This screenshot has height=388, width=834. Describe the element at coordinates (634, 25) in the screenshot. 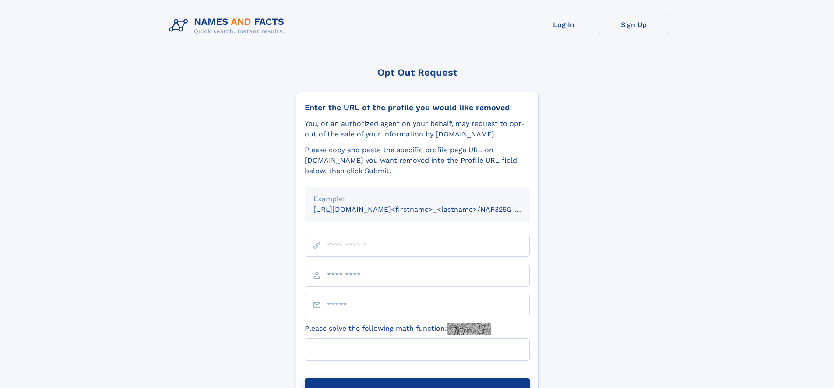

I see `a: Sign Up` at that location.